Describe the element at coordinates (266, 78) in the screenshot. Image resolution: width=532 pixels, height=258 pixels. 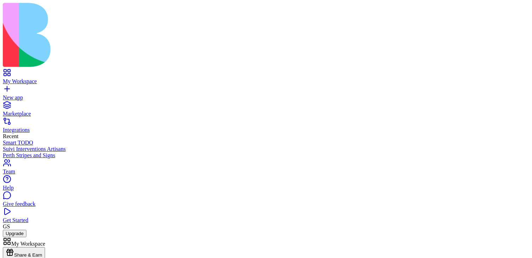
I see `a: My Workspace` at that location.